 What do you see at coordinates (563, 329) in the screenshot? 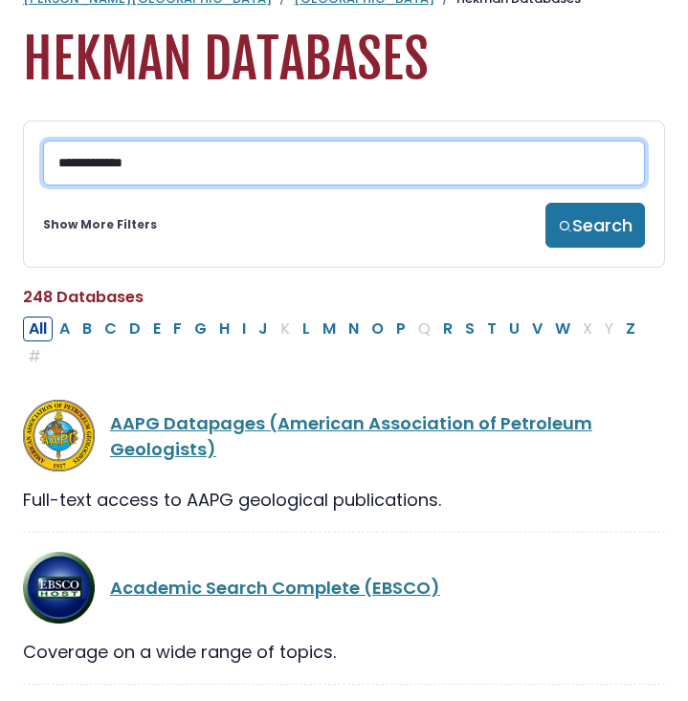
I see `button: Filter Results W` at bounding box center [563, 329].